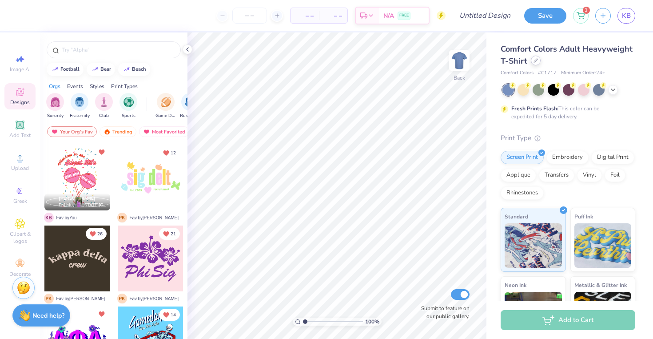 The width and height of the screenshot is (653, 339). Describe the element at coordinates (101, 69) in the screenshot. I see `button: bear` at that location.